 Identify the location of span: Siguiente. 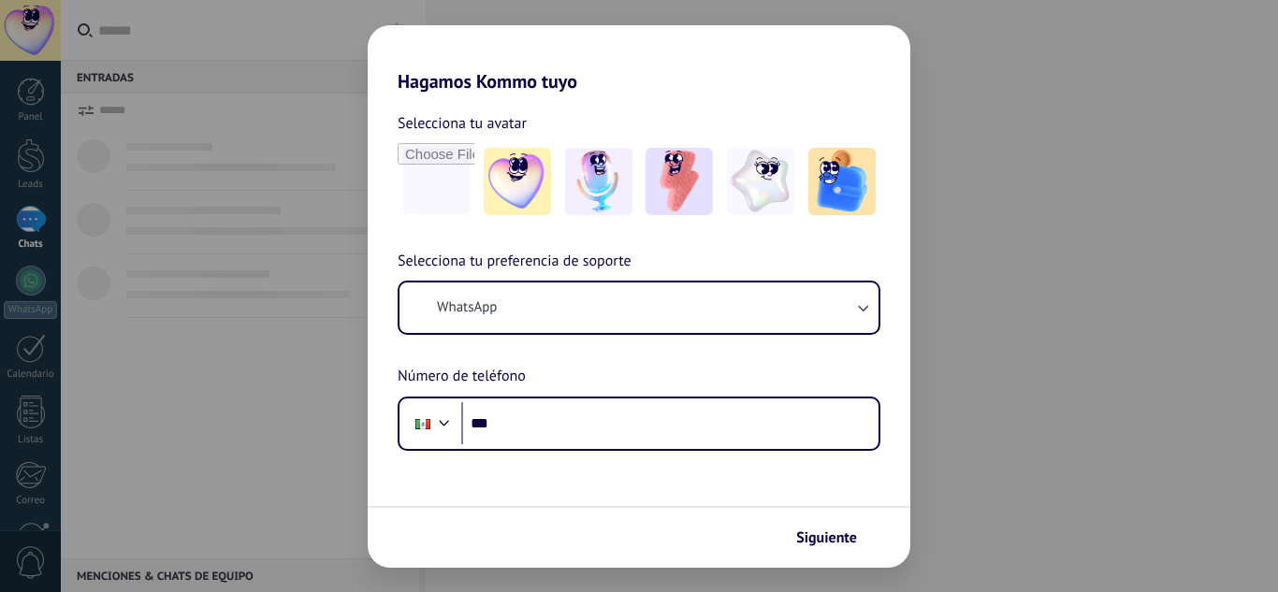
(826, 538).